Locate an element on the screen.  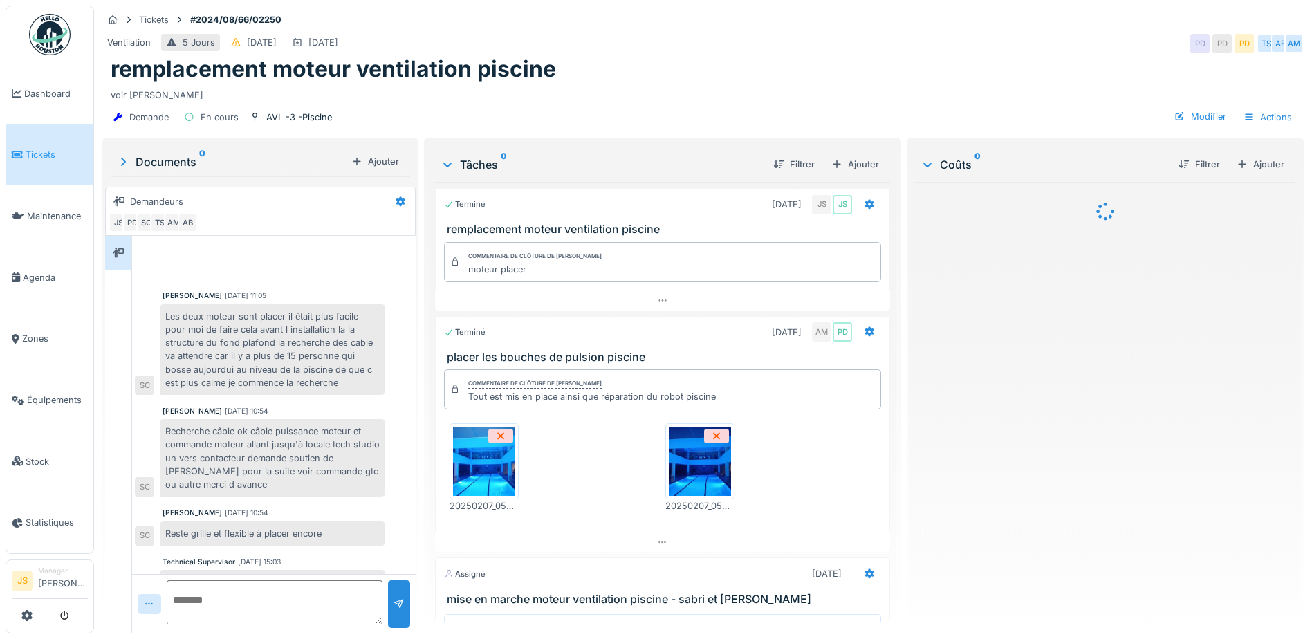
div: Actions is located at coordinates (1268, 117).